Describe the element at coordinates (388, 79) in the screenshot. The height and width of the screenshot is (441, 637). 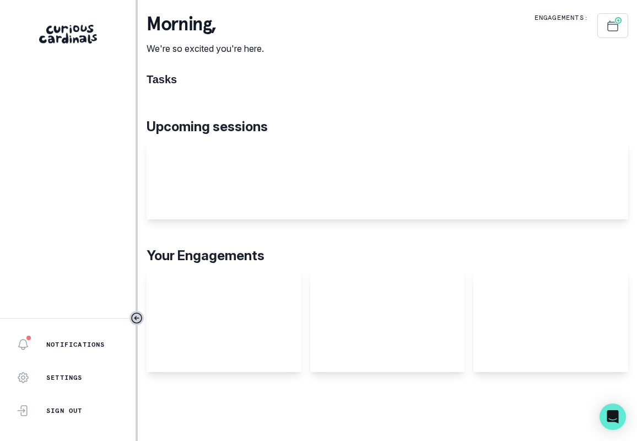
I see `h1: Tasks` at that location.